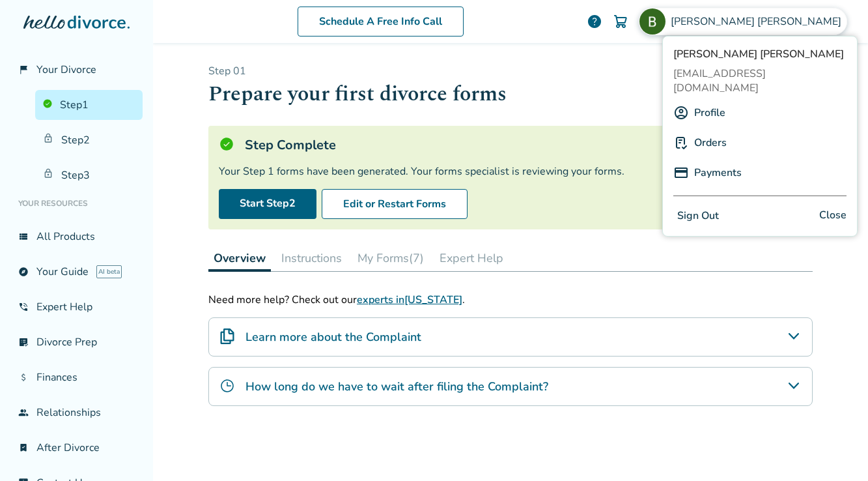 This screenshot has width=868, height=481. Describe the element at coordinates (391, 258) in the screenshot. I see `button: My Forms(7)` at that location.